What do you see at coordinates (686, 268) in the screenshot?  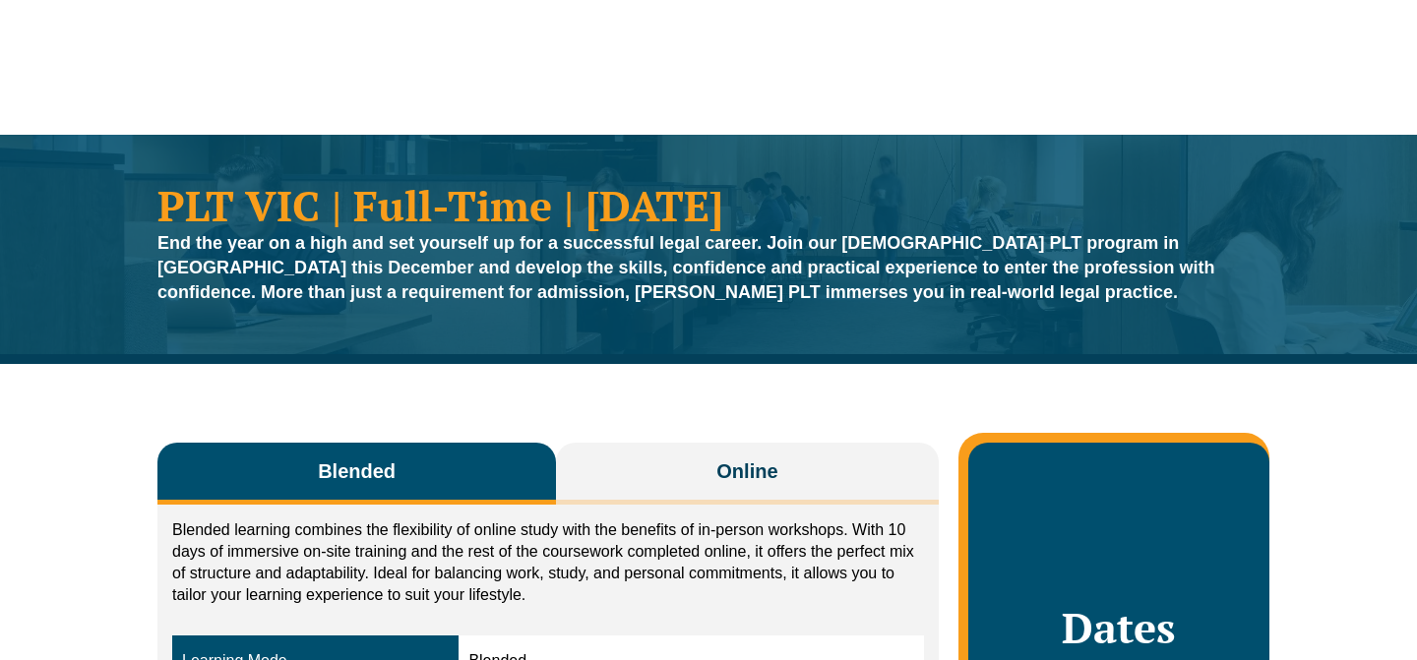 I see `strong: End the year on a high and set yourself up for a successful legal career. Join our [DEMOGRAPHIC_D...` at bounding box center [686, 268].